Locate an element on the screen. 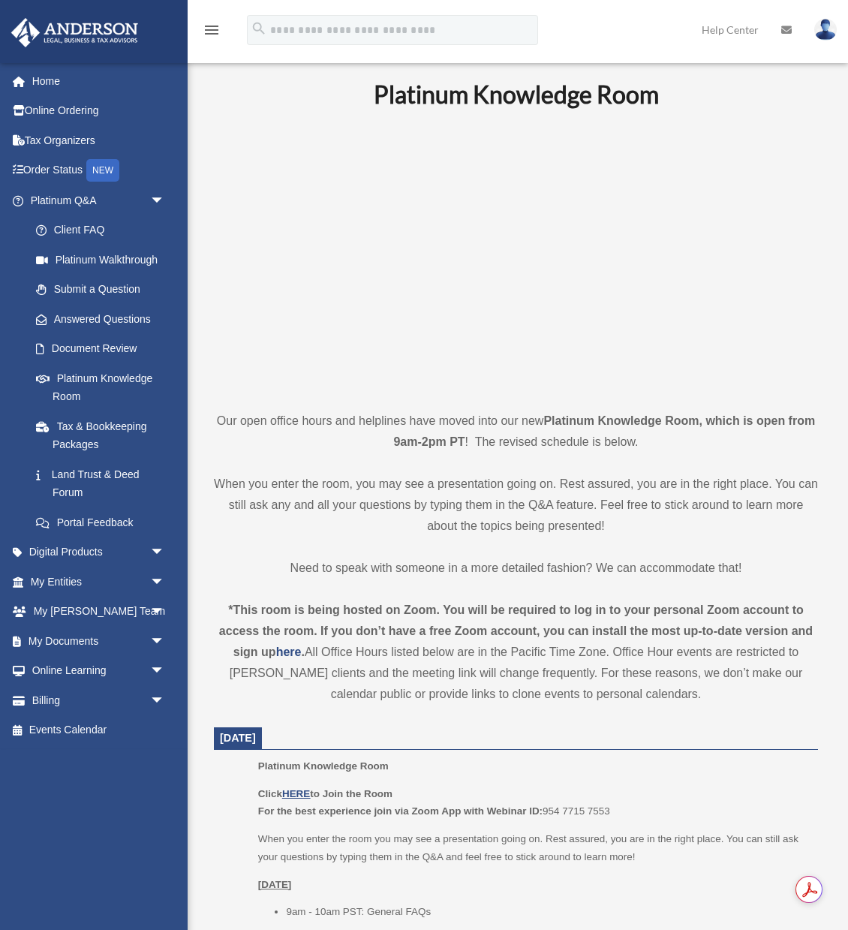 This screenshot has width=848, height=930. a: Submit a Question is located at coordinates (104, 290).